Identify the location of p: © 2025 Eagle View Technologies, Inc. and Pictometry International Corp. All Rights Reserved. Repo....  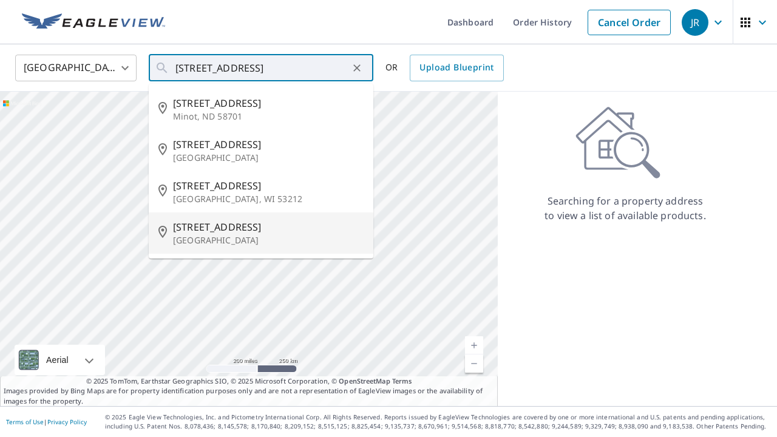
(438, 422).